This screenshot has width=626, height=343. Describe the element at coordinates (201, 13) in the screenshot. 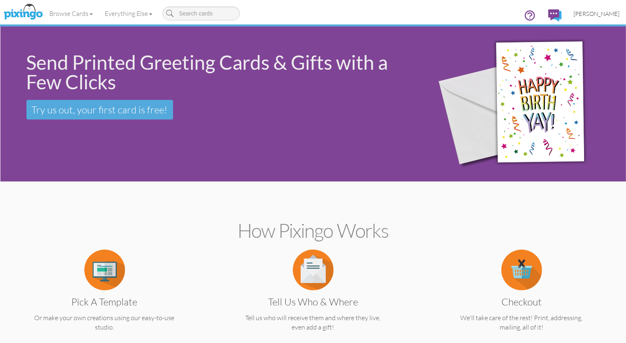

I see `input: Search cards` at that location.